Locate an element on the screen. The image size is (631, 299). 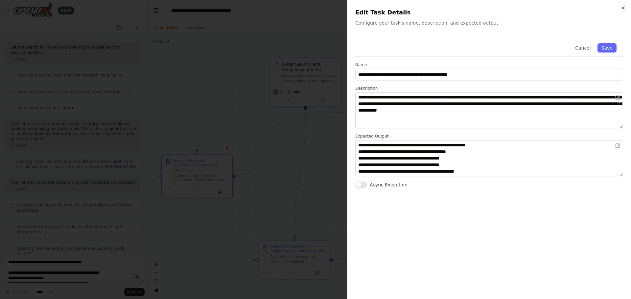
label: Expected Output is located at coordinates (489, 136).